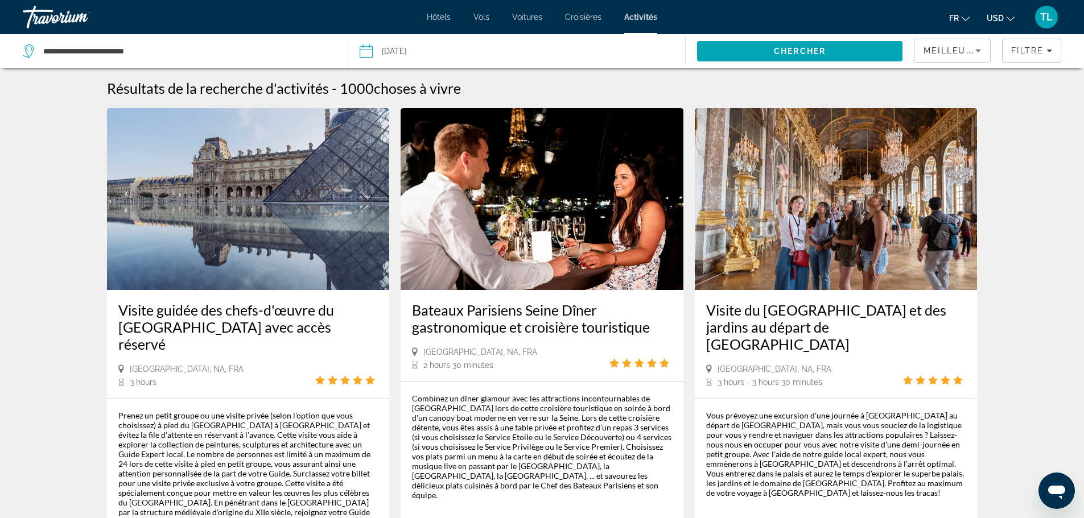 The width and height of the screenshot is (1084, 518). What do you see at coordinates (248, 199) in the screenshot?
I see `a: Visite guidée des chefs-d'œuvre du musée du Louvre avec accès réservé` at bounding box center [248, 199].